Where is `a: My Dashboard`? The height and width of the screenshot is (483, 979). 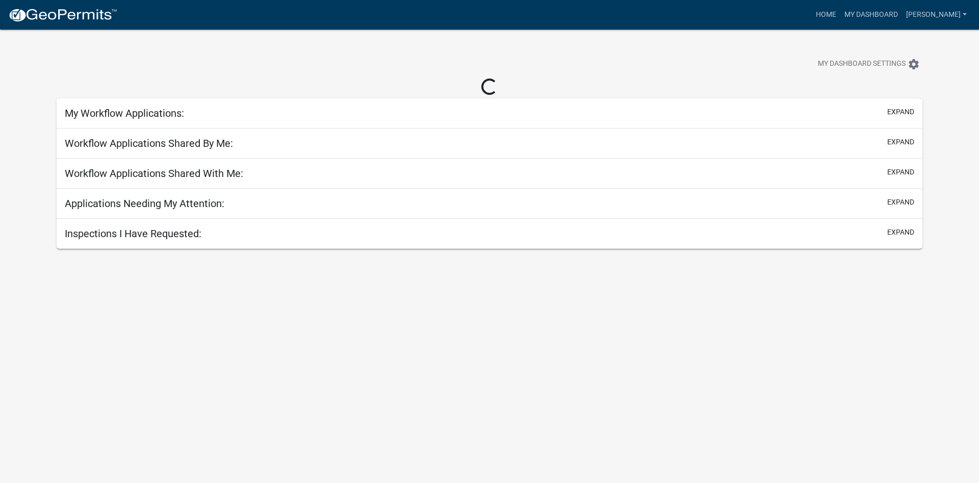 a: My Dashboard is located at coordinates (871, 15).